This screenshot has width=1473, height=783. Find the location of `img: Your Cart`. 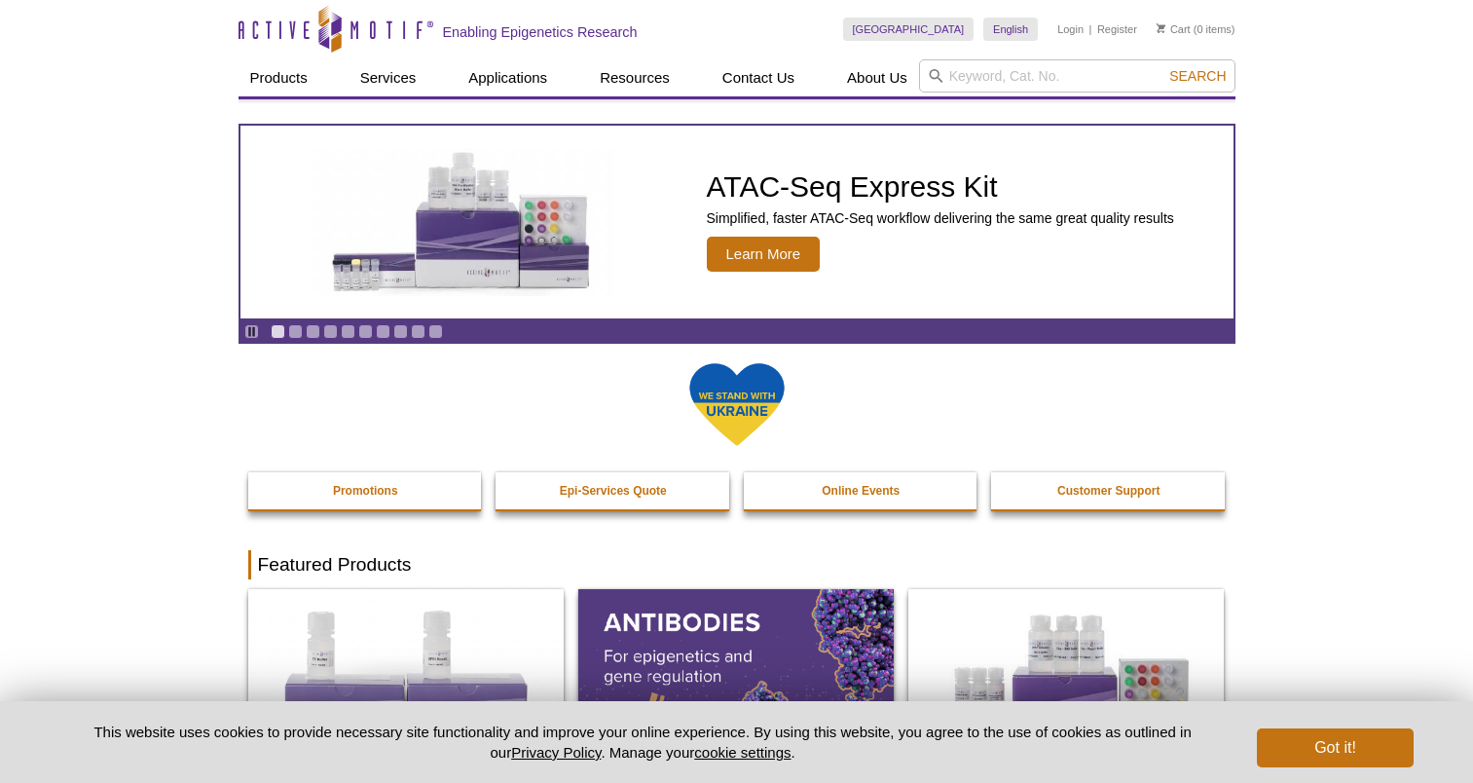

img: Your Cart is located at coordinates (1161, 28).